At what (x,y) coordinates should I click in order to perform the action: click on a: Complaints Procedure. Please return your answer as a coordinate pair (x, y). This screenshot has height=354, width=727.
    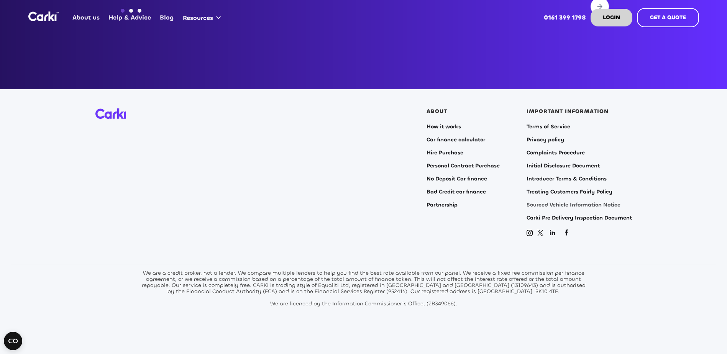
    Looking at the image, I should click on (556, 153).